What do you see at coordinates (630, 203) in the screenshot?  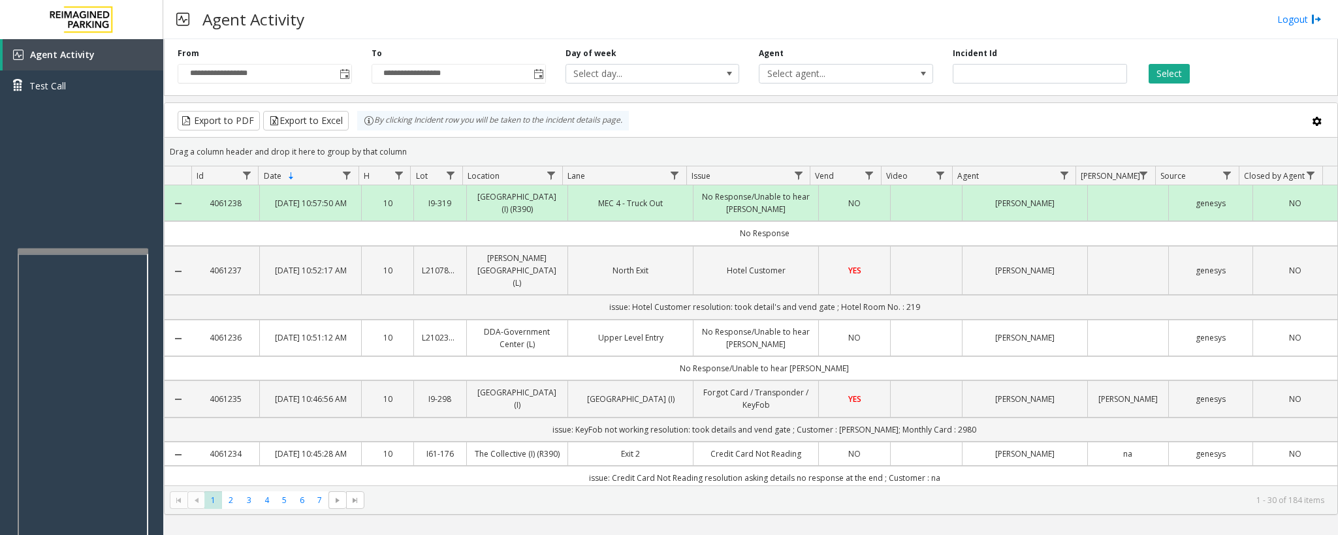 I see `a: MEC 4 - Truck Out` at bounding box center [630, 203].